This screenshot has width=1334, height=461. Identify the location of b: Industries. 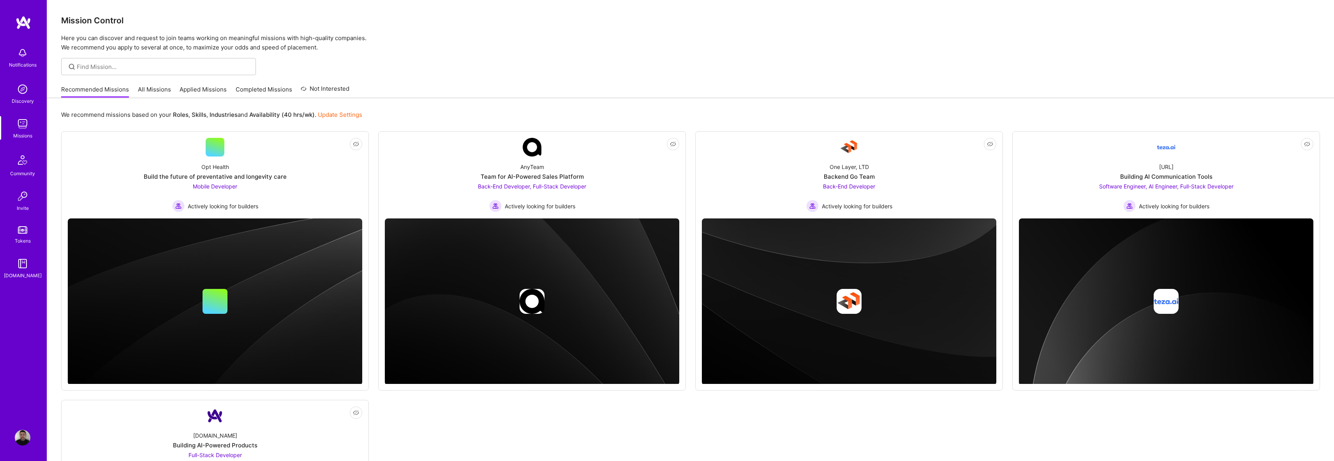
(224, 115).